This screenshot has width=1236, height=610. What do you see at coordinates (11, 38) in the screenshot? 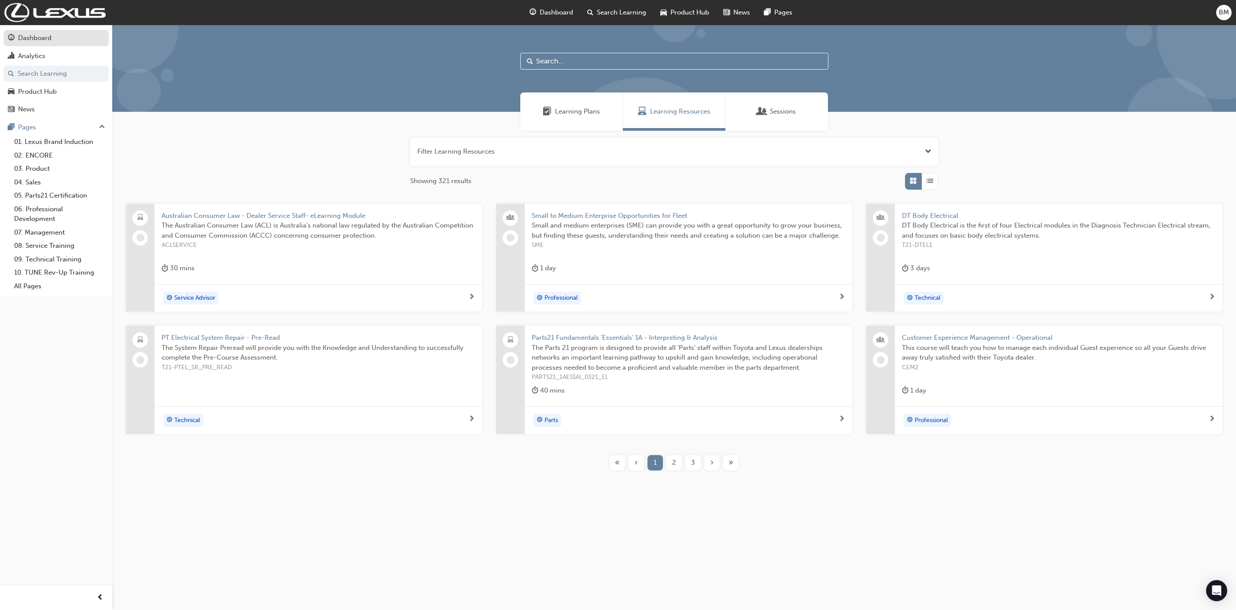
I see `span: guage-icon` at bounding box center [11, 38].